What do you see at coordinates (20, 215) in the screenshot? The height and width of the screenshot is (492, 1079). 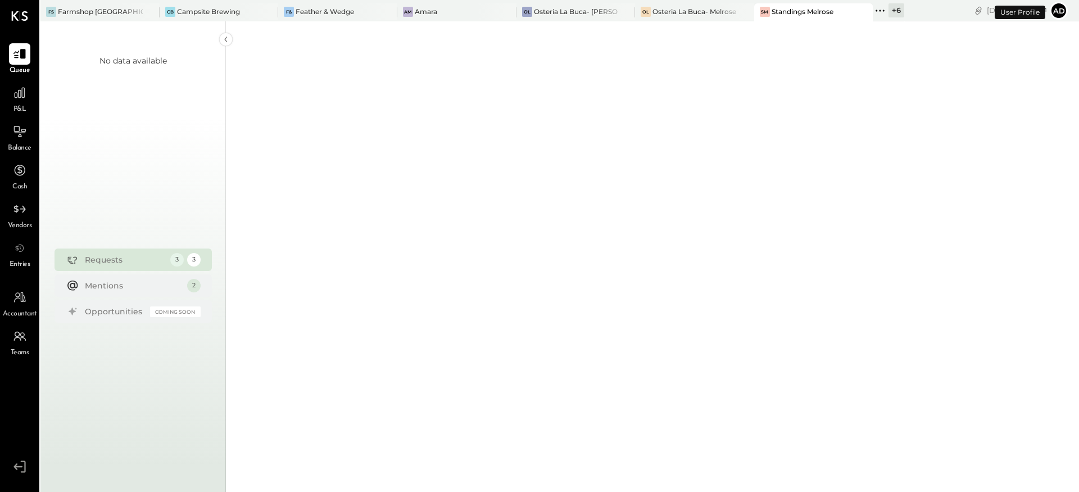 I see `a: Vendors` at bounding box center [20, 215].